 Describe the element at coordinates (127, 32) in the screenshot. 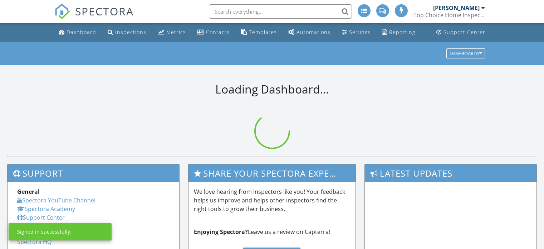

I see `a: Inspections` at that location.